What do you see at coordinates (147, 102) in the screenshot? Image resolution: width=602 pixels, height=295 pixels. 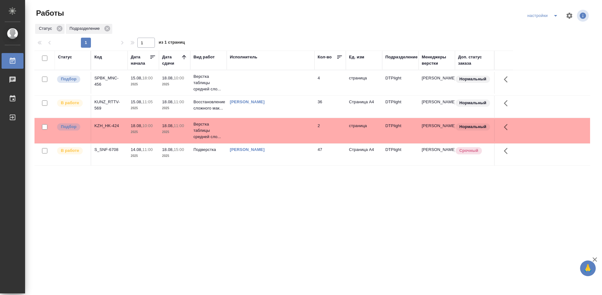 I see `p: 11:05` at bounding box center [147, 102].